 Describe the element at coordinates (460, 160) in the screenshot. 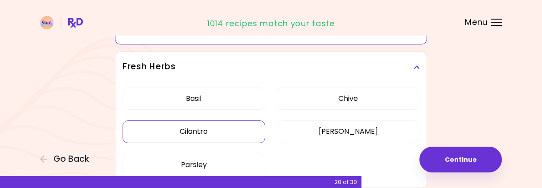

I see `button: Continue` at that location.